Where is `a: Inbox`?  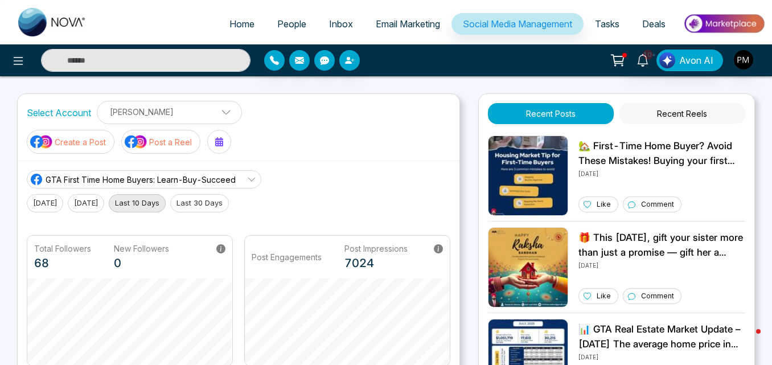
a: Inbox is located at coordinates (341, 24).